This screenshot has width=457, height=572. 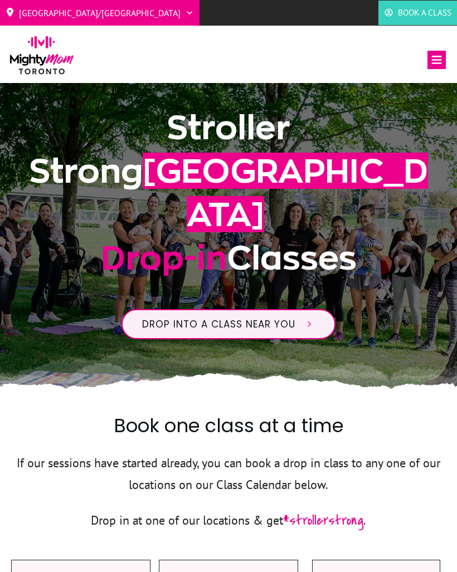 I want to click on h1: Stroller Strong Classes, so click(x=228, y=199).